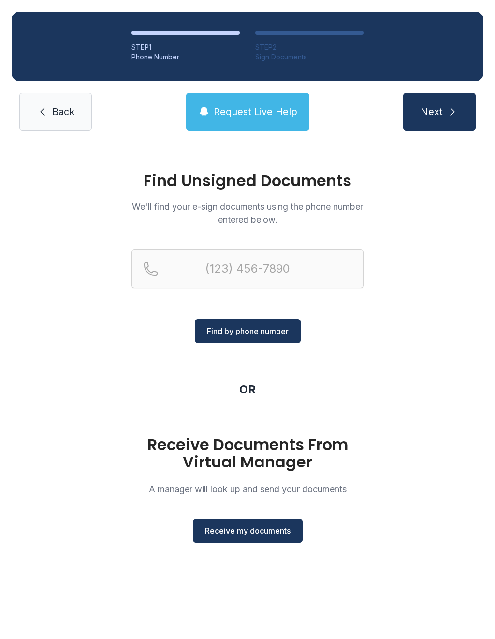 Image resolution: width=495 pixels, height=639 pixels. Describe the element at coordinates (309, 47) in the screenshot. I see `div: STEP 2` at that location.